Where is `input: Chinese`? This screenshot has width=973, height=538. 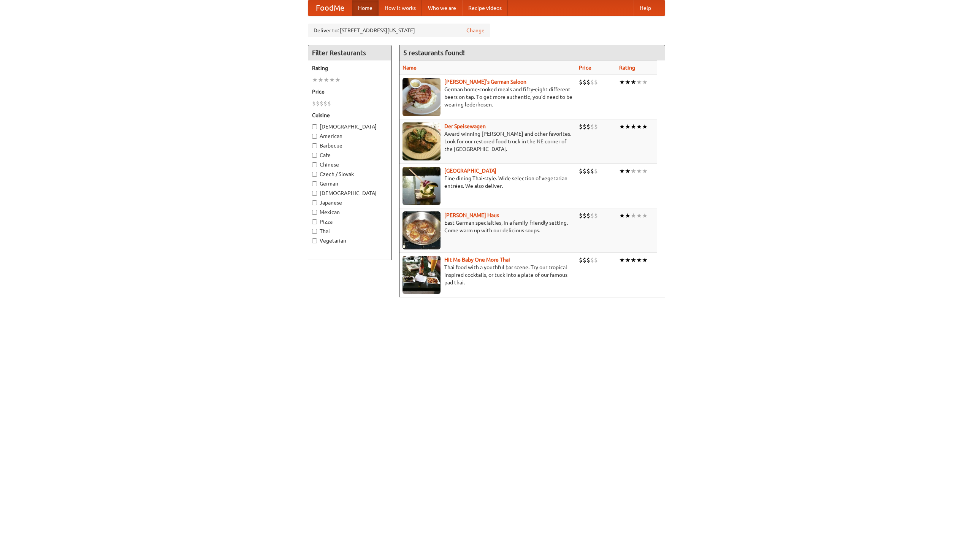 input: Chinese is located at coordinates (314, 165).